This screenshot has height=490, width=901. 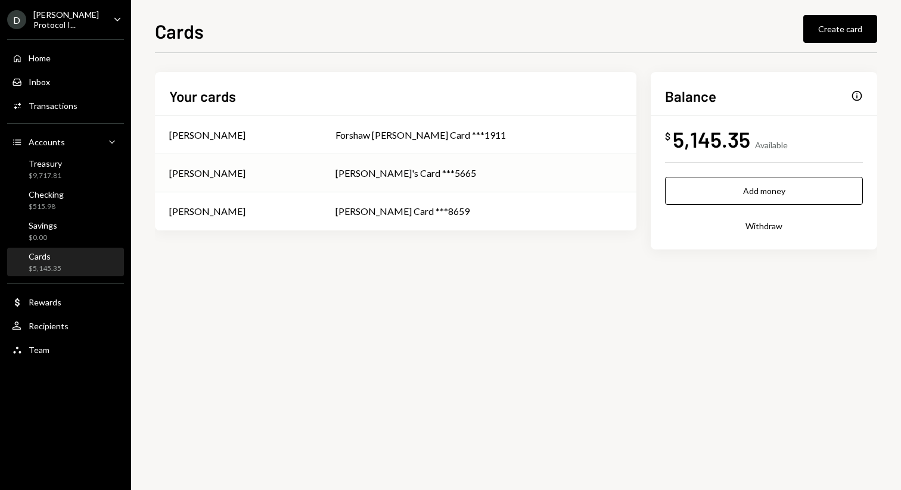 I want to click on a: Cards$5,145.35, so click(x=66, y=262).